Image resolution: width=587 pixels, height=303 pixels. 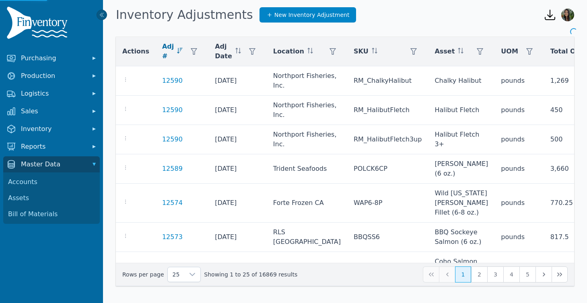 What do you see at coordinates (387, 110) in the screenshot?
I see `td: RM_HalibutFletch` at bounding box center [387, 110].